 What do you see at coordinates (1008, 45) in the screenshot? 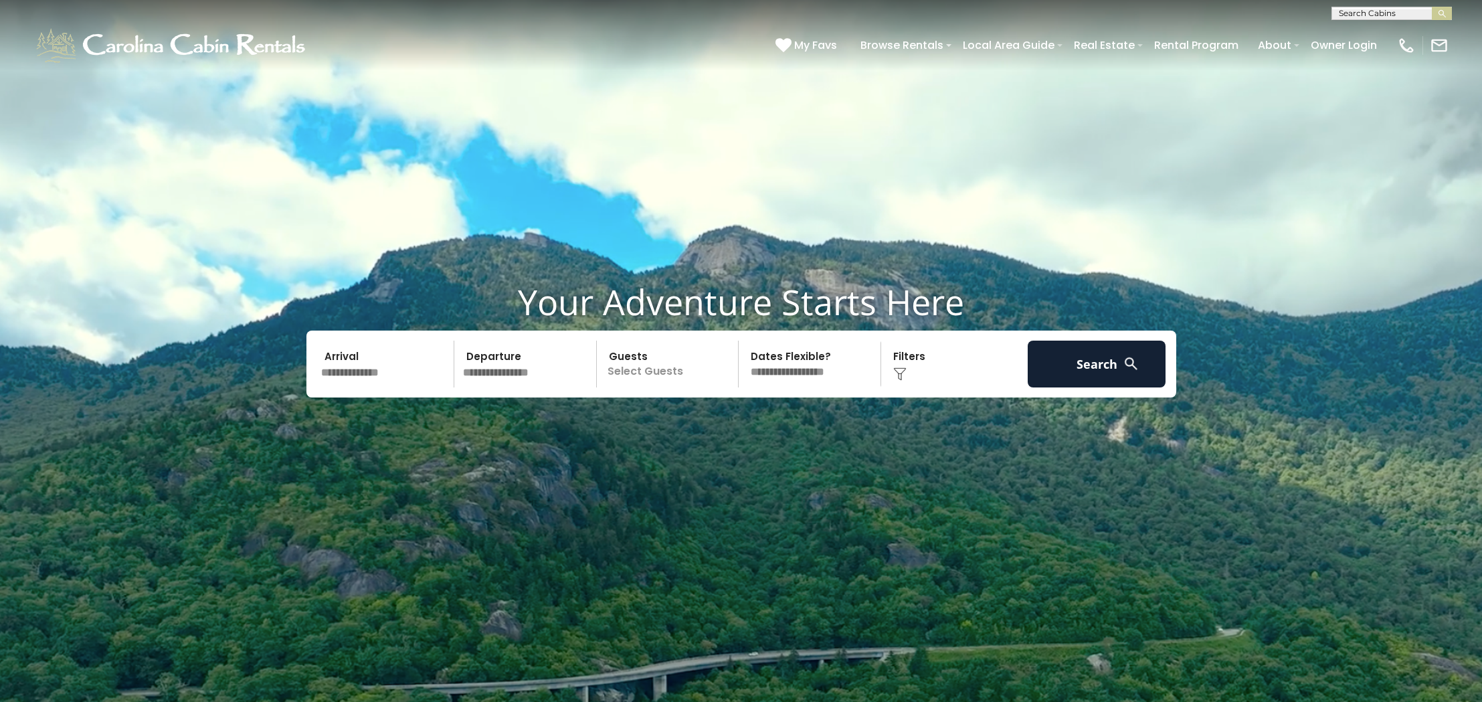
I see `a: Local Area Guide` at bounding box center [1008, 45].